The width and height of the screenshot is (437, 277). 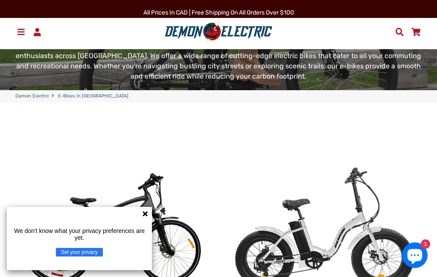 What do you see at coordinates (219, 60) in the screenshot?
I see `span: Discover the exhilaration of eco-friendly transportation with Demon Electric E-Bikes, the leading...` at bounding box center [219, 60].